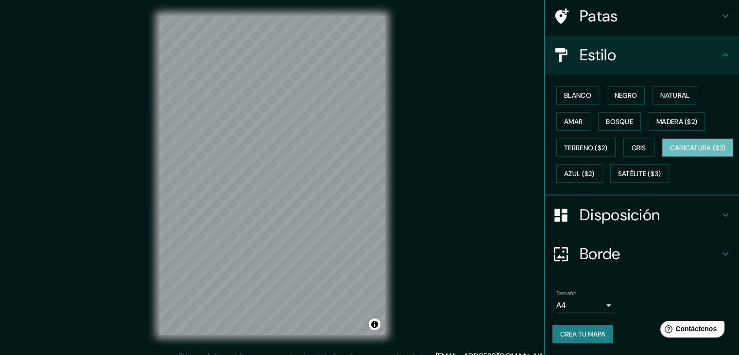 This screenshot has height=355, width=739. Describe the element at coordinates (642, 55) in the screenshot. I see `div: Estilo` at that location.